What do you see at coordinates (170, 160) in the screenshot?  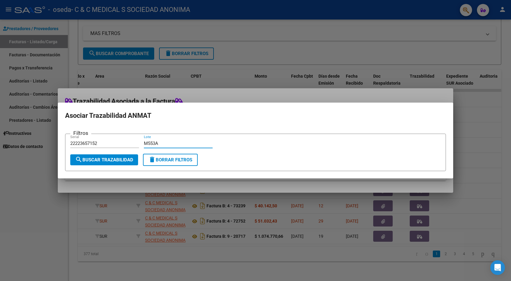 I see `button: Borrar Filtros` at bounding box center [170, 160].